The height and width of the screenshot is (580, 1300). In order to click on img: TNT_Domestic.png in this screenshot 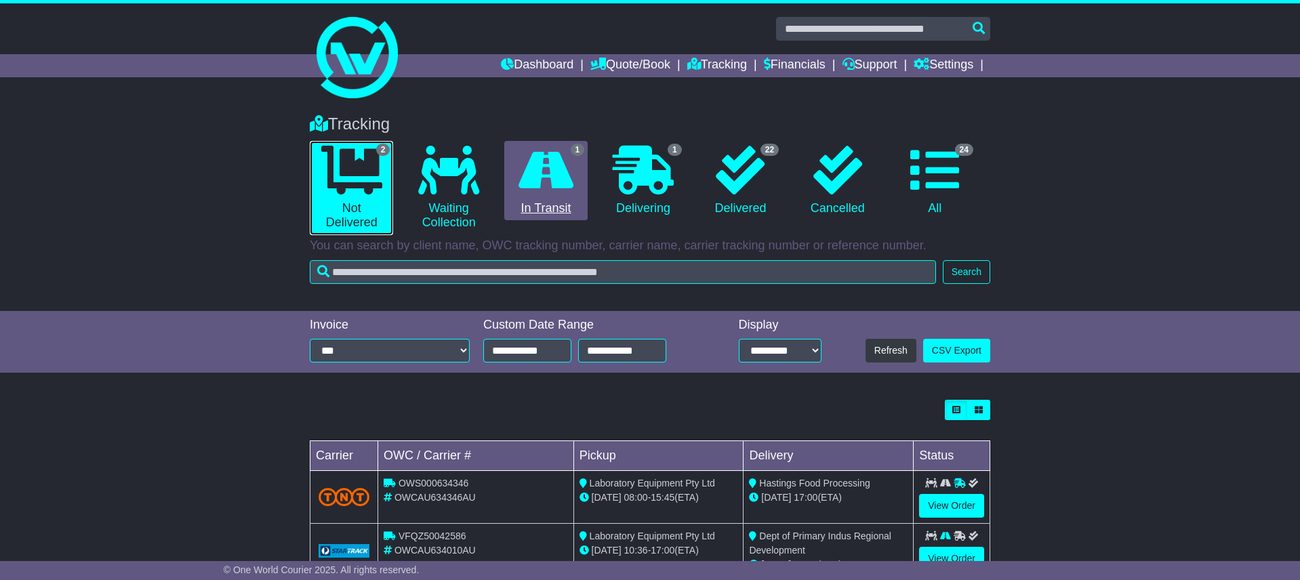, I will do `click(344, 497)`.